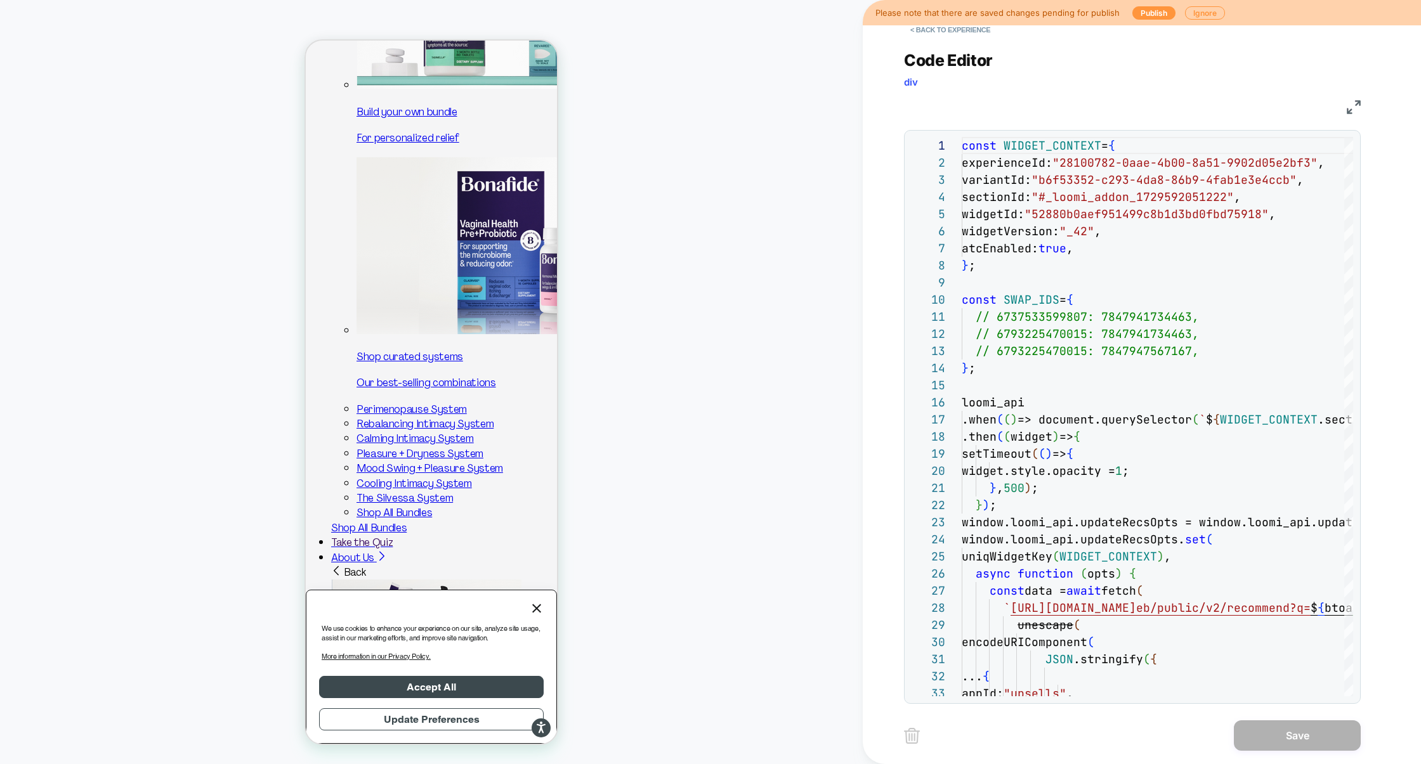  I want to click on span: div, so click(911, 82).